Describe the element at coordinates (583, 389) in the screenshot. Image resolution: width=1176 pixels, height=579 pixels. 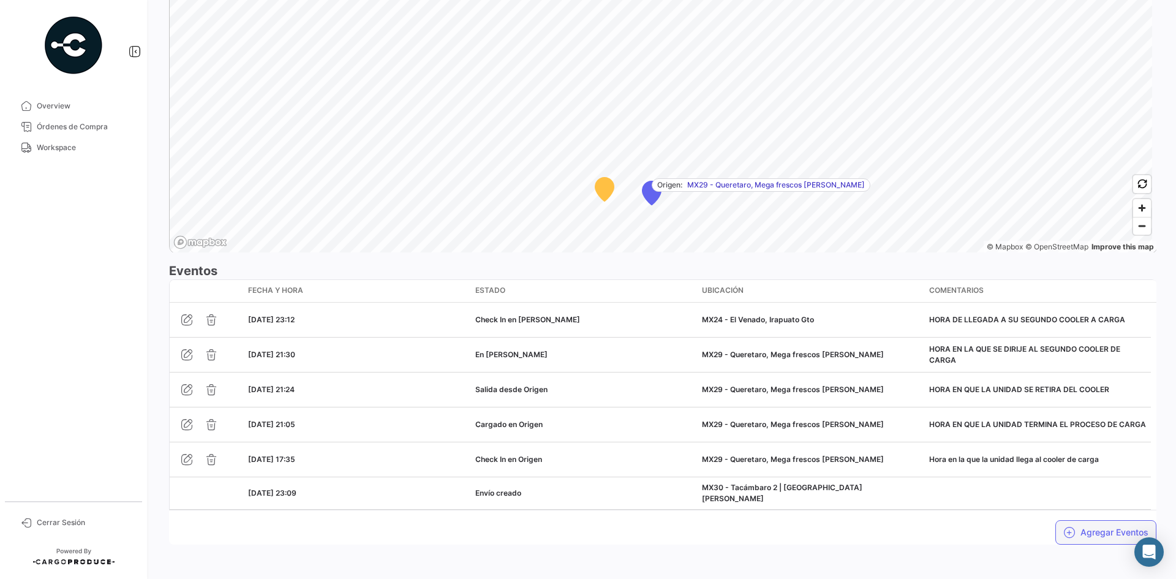
I see `div: Salida desde Origen` at that location.